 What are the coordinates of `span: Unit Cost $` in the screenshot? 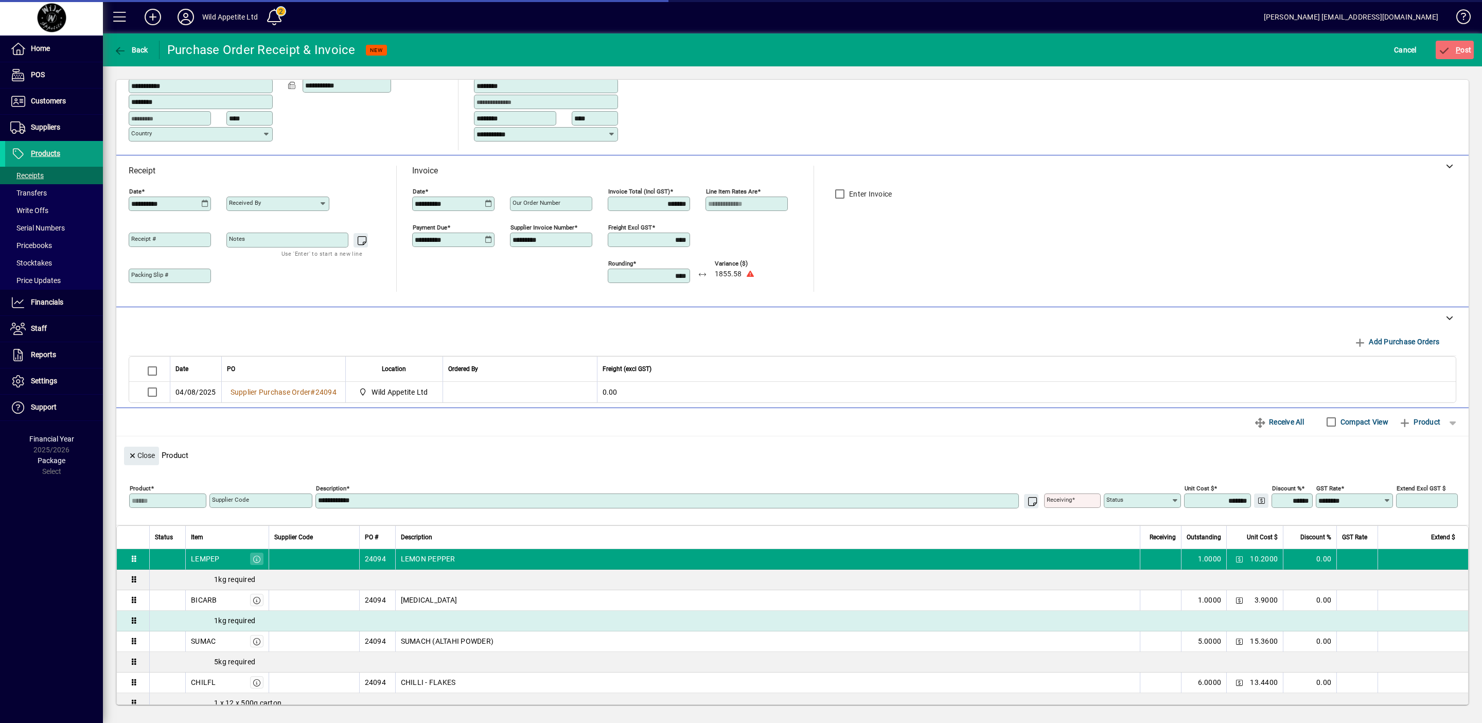 It's located at (1262, 537).